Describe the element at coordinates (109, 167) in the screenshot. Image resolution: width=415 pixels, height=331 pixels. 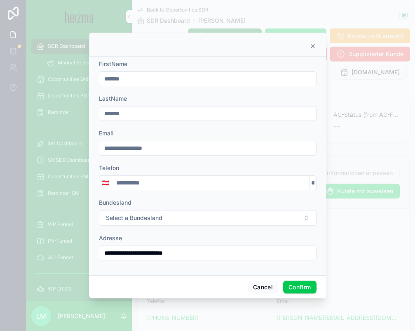
I see `span: Telefon` at that location.